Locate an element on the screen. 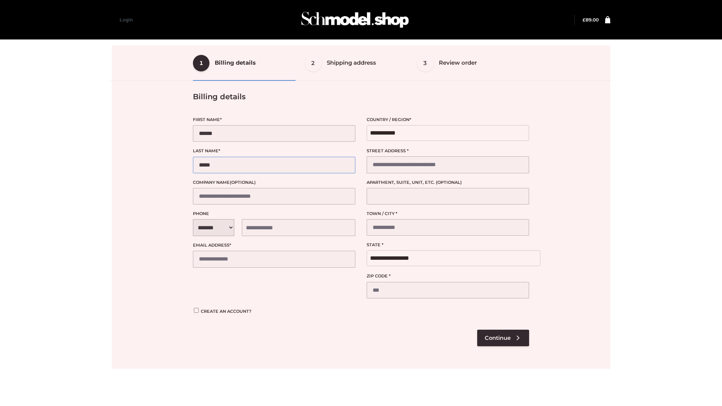  a: £89.00 is located at coordinates (591, 20).